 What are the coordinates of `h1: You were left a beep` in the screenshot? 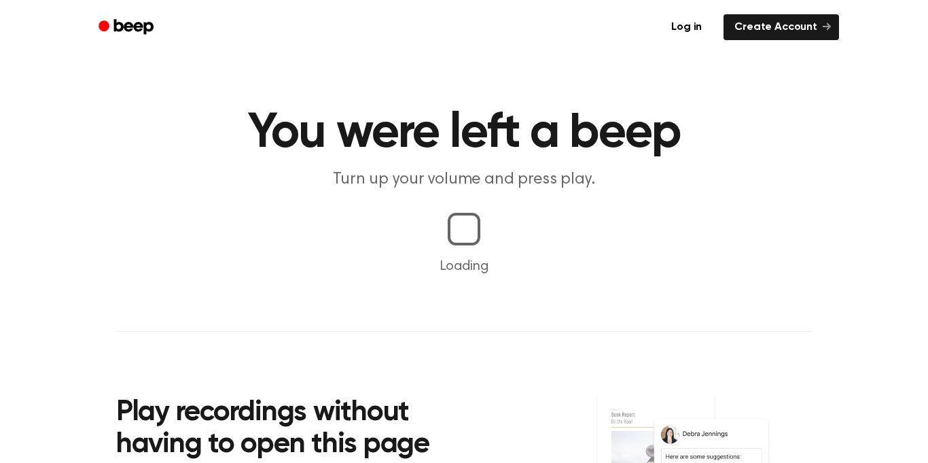 It's located at (464, 133).